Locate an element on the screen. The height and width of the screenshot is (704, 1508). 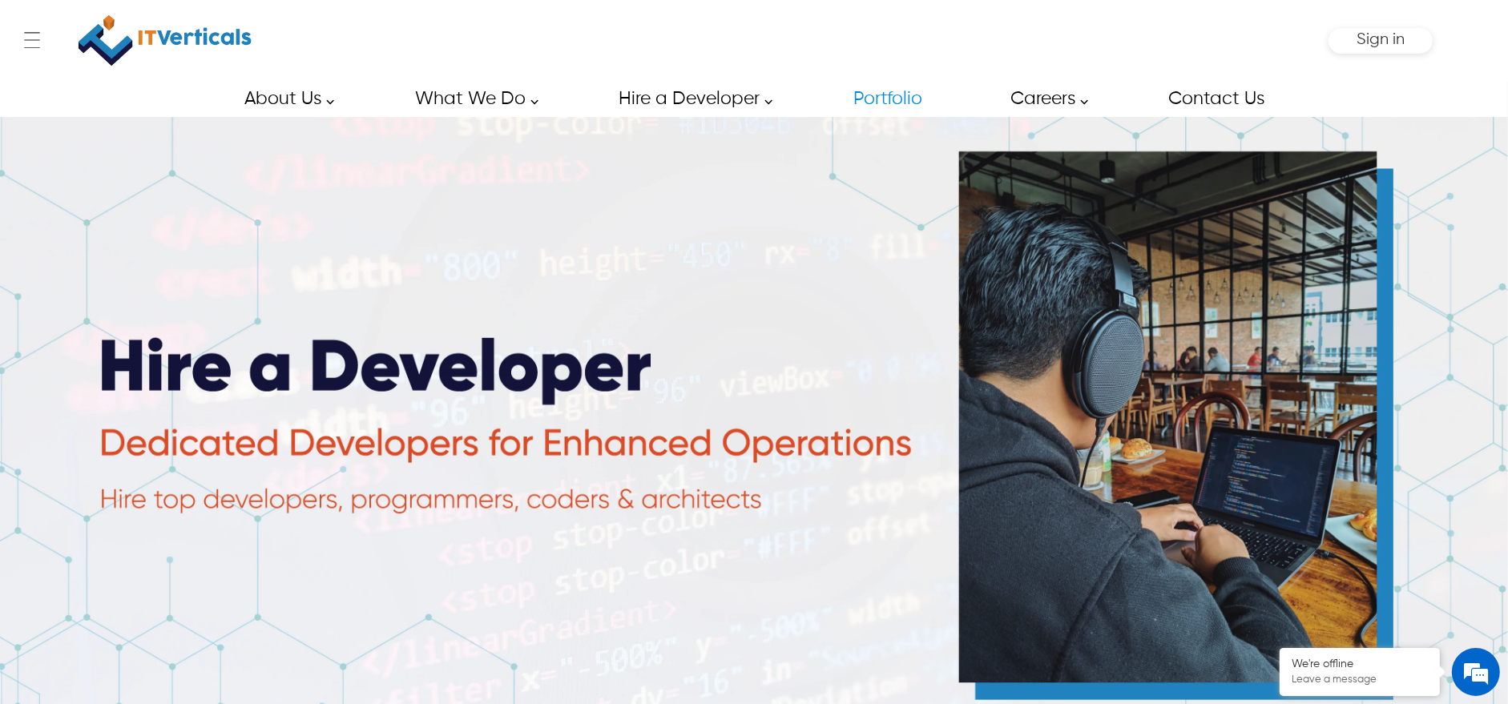
a: Hire a Developer is located at coordinates (691, 99).